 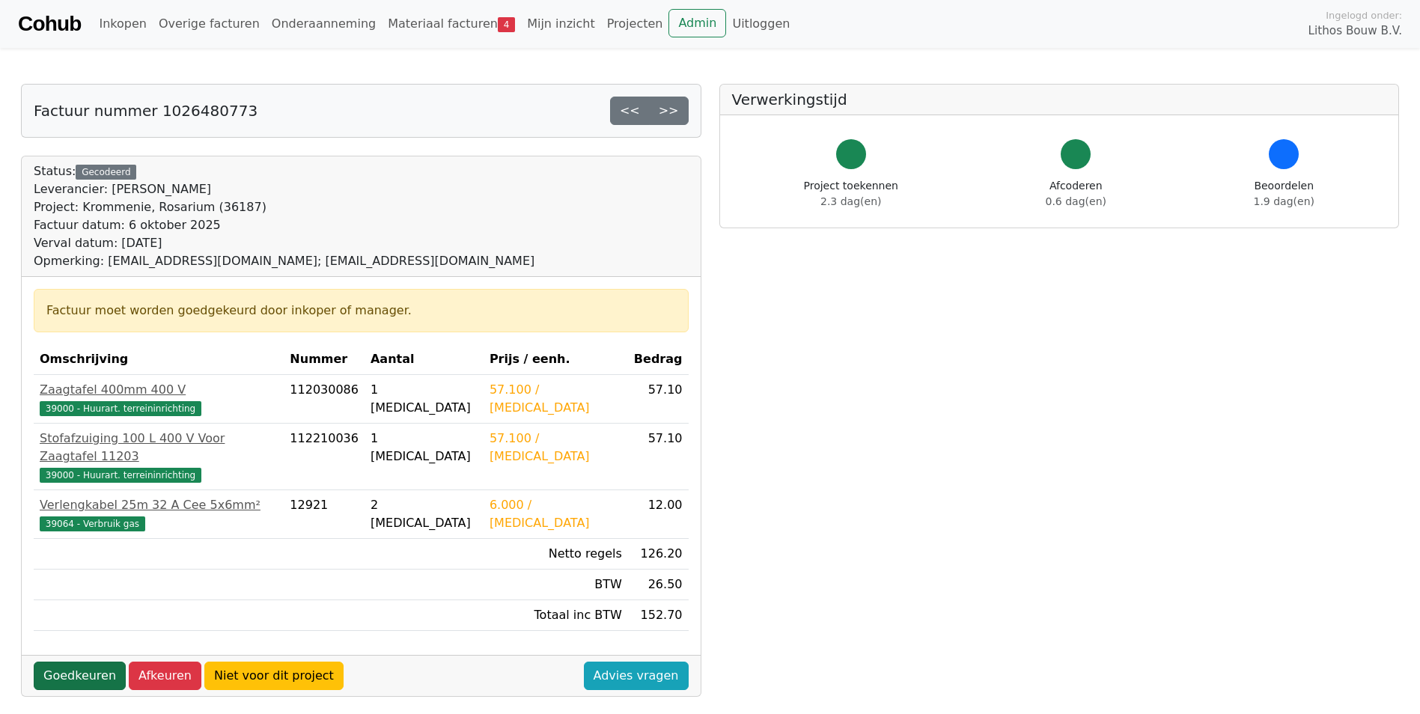 I want to click on div: Verlengkabel 25m 32 A Cee 5x6mm², so click(x=159, y=505).